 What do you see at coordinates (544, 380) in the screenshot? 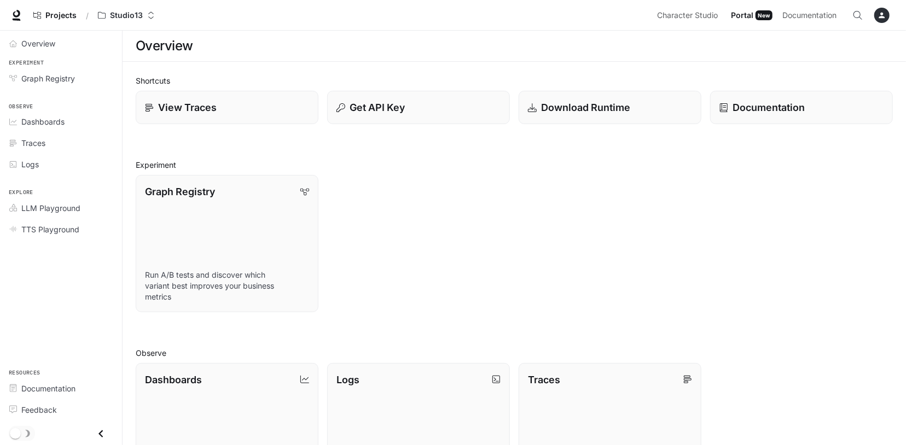
I see `p: Traces` at bounding box center [544, 380].